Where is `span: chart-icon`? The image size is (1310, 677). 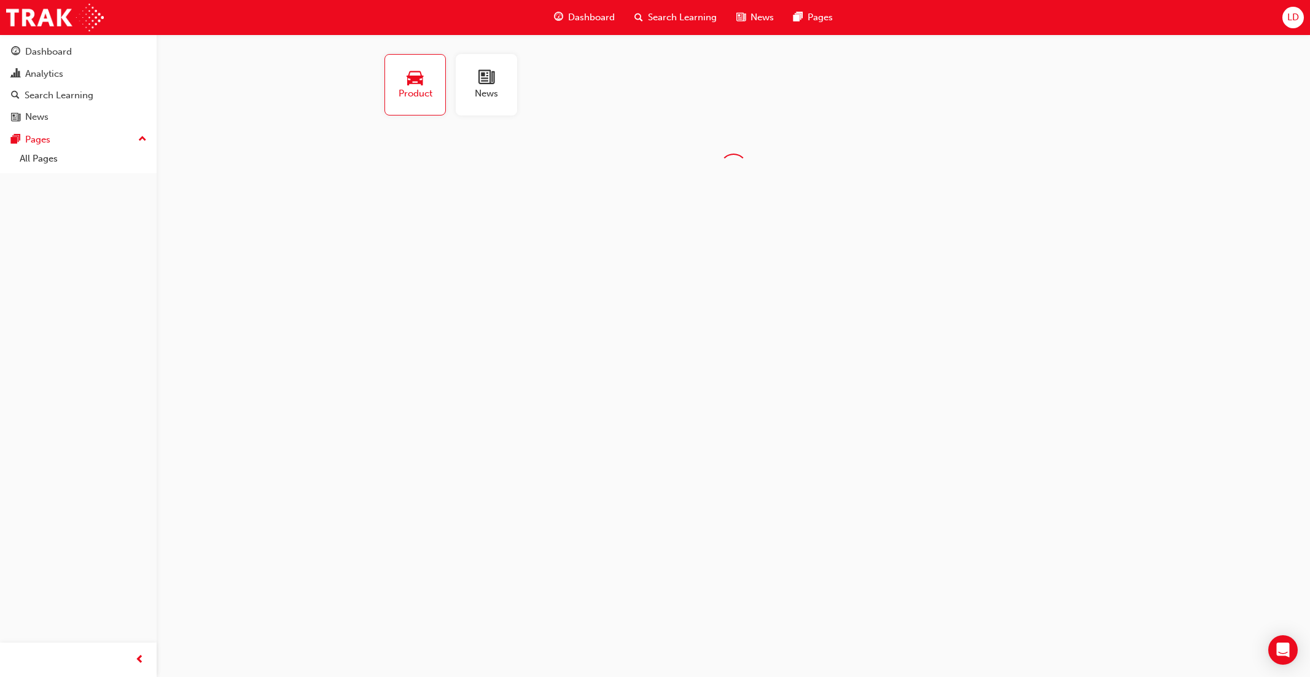
span: chart-icon is located at coordinates (15, 74).